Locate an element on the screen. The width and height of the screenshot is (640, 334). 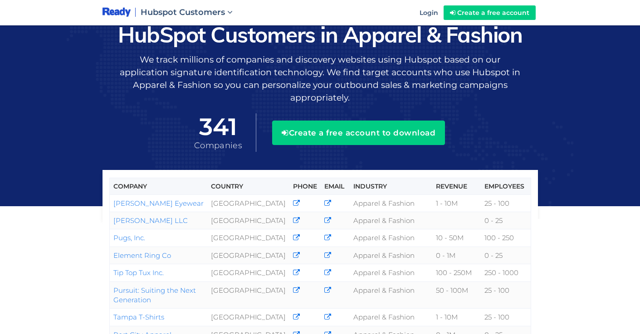
a: Tampa T-Shirts is located at coordinates (139, 317).